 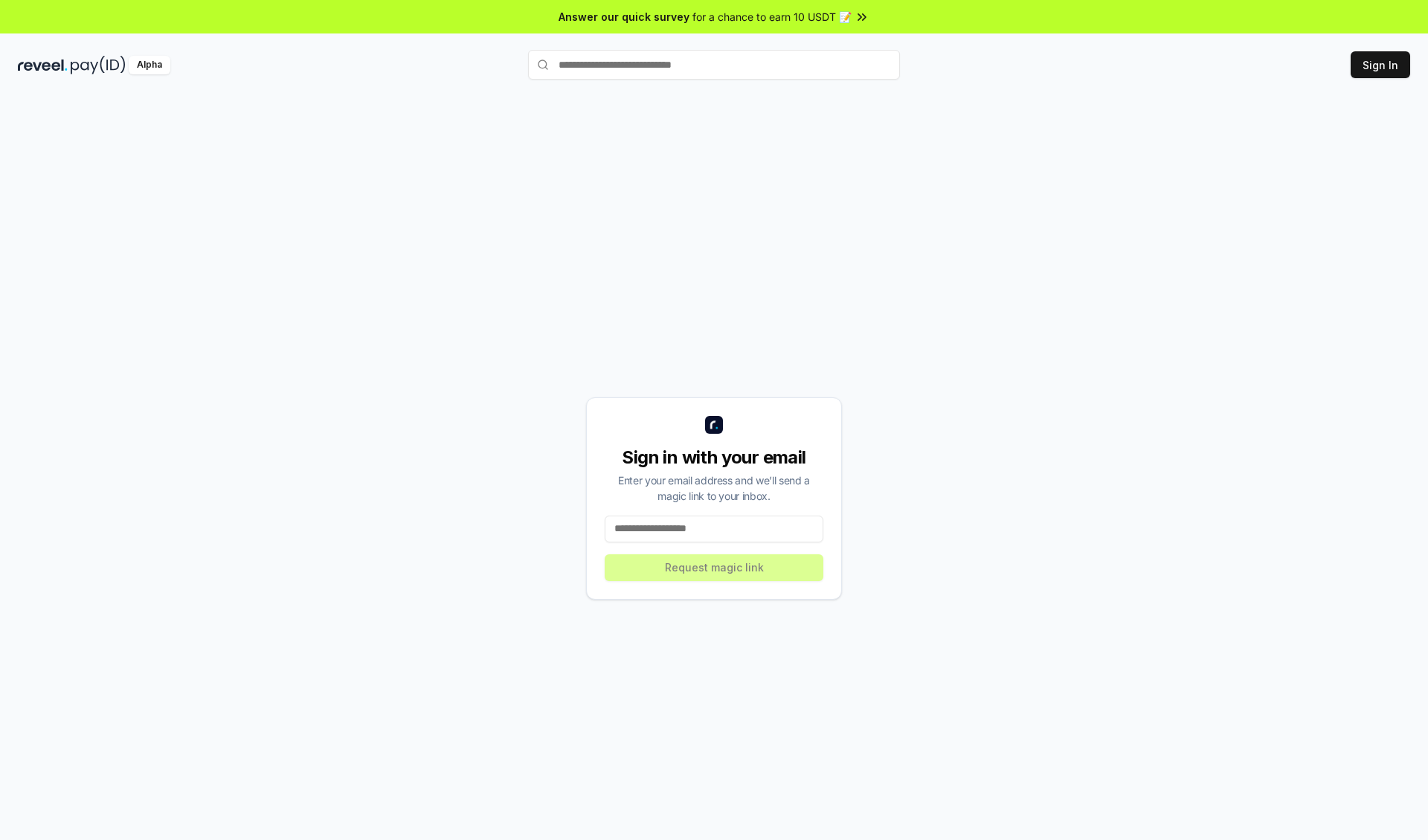 What do you see at coordinates (714, 457) in the screenshot?
I see `div: Sign in with your email` at bounding box center [714, 457].